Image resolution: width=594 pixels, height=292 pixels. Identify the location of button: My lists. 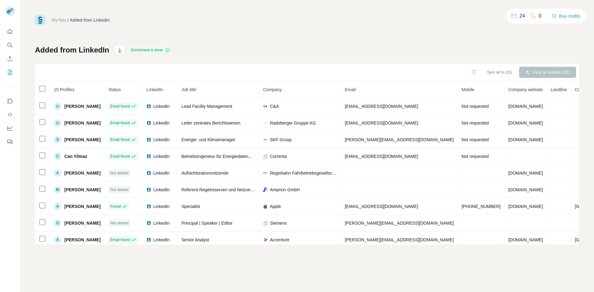
(10, 72).